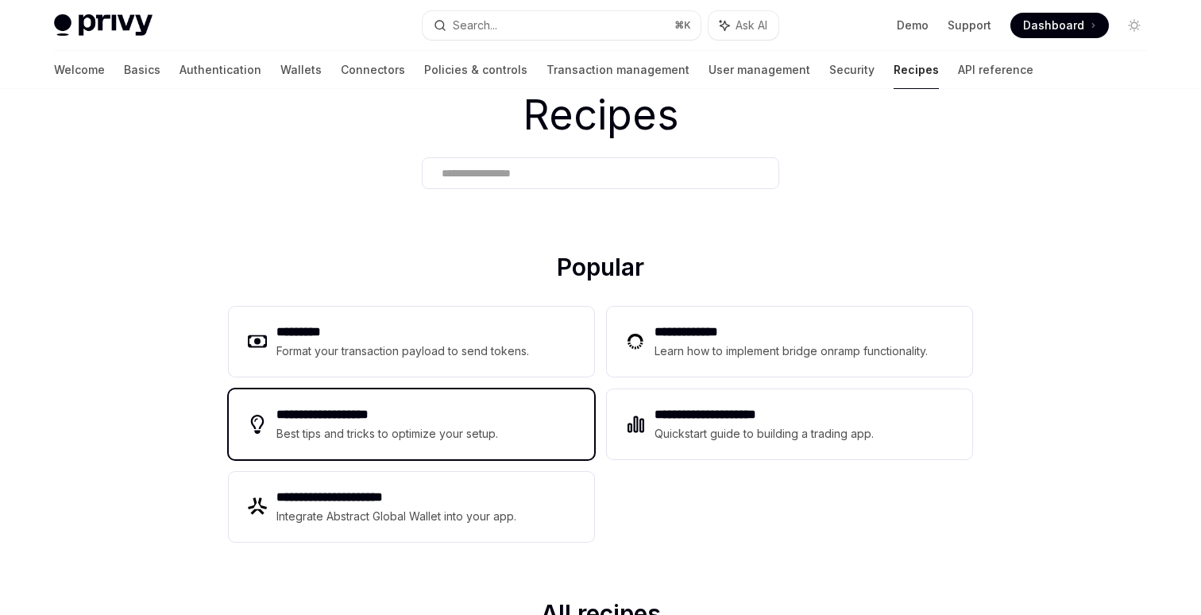 Image resolution: width=1201 pixels, height=615 pixels. I want to click on span: Dashboard, so click(1053, 25).